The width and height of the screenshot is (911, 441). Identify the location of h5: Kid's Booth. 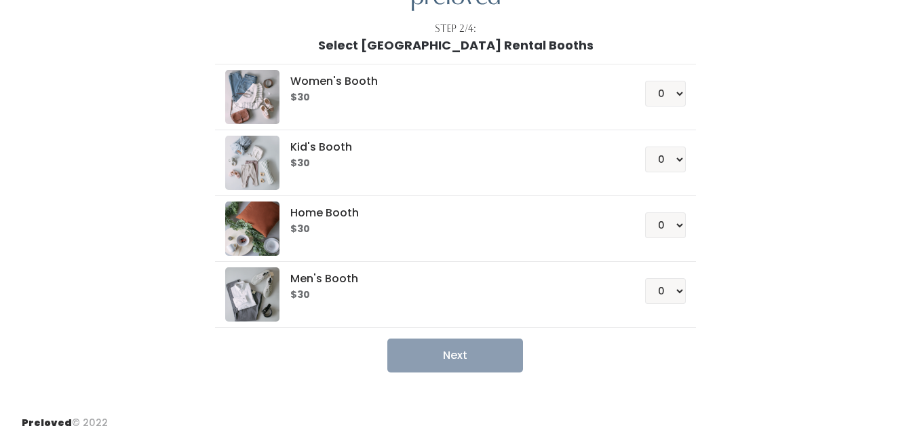
(451, 147).